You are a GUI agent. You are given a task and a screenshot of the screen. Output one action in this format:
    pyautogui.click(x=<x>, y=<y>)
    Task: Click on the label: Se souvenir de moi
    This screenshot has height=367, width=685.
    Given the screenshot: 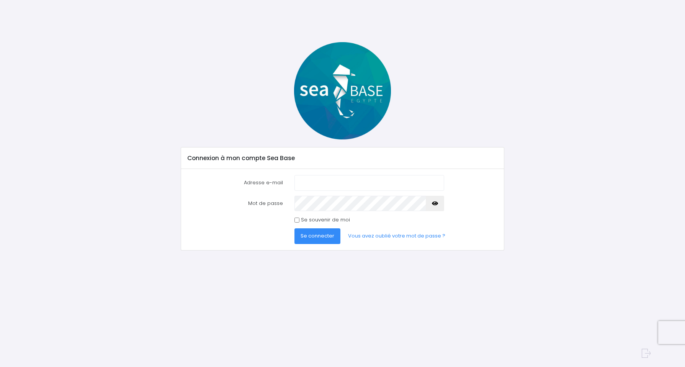 What is the action you would take?
    pyautogui.click(x=326, y=220)
    